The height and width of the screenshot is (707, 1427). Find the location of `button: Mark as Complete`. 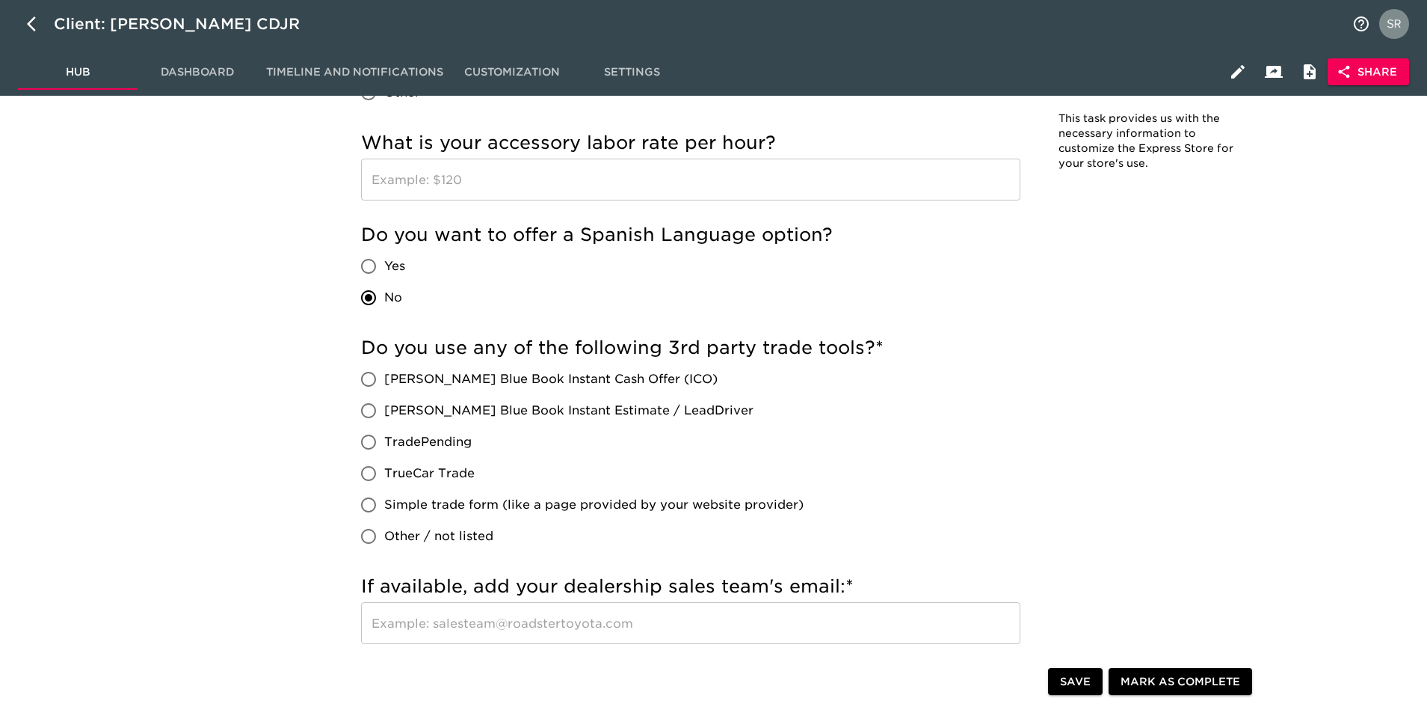

button: Mark as Complete is located at coordinates (1181, 681).